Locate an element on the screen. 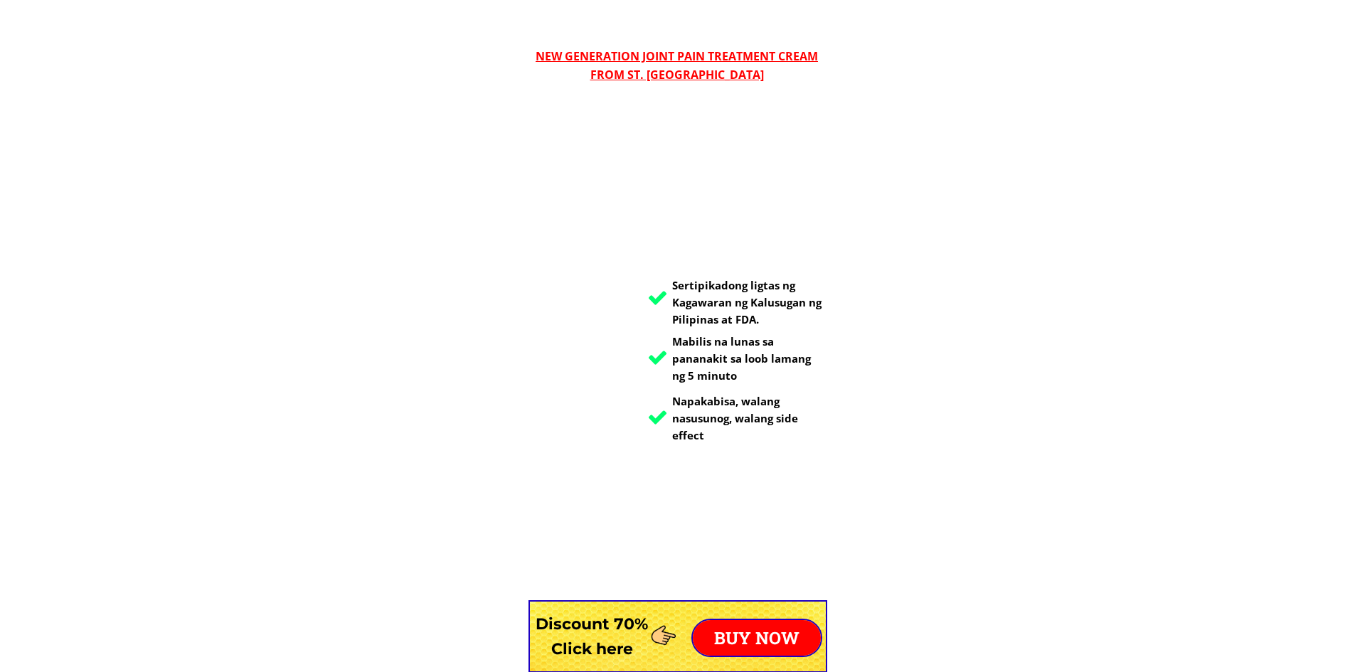 The width and height of the screenshot is (1355, 672). h3: Mabilis na lunas sa pananakit sa loob lamang ng 5 minuto is located at coordinates (748, 359).